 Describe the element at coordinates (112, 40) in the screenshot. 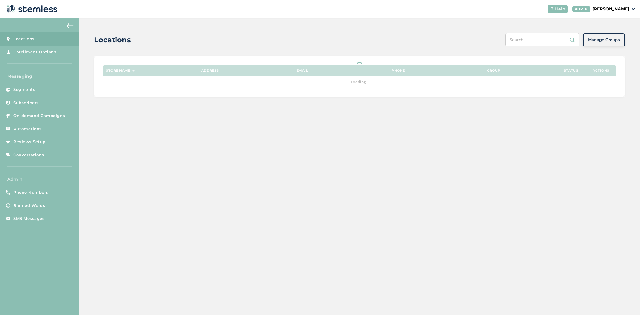

I see `h2: Locations` at that location.